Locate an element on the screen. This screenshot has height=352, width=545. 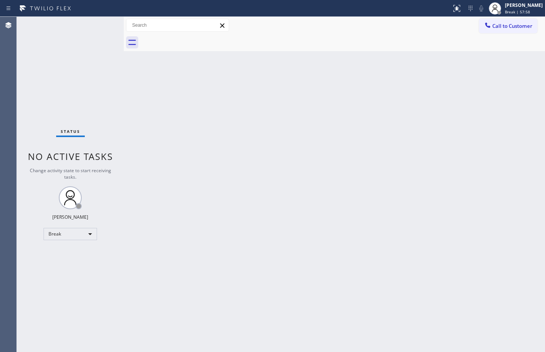
span: No active tasks is located at coordinates (70, 156).